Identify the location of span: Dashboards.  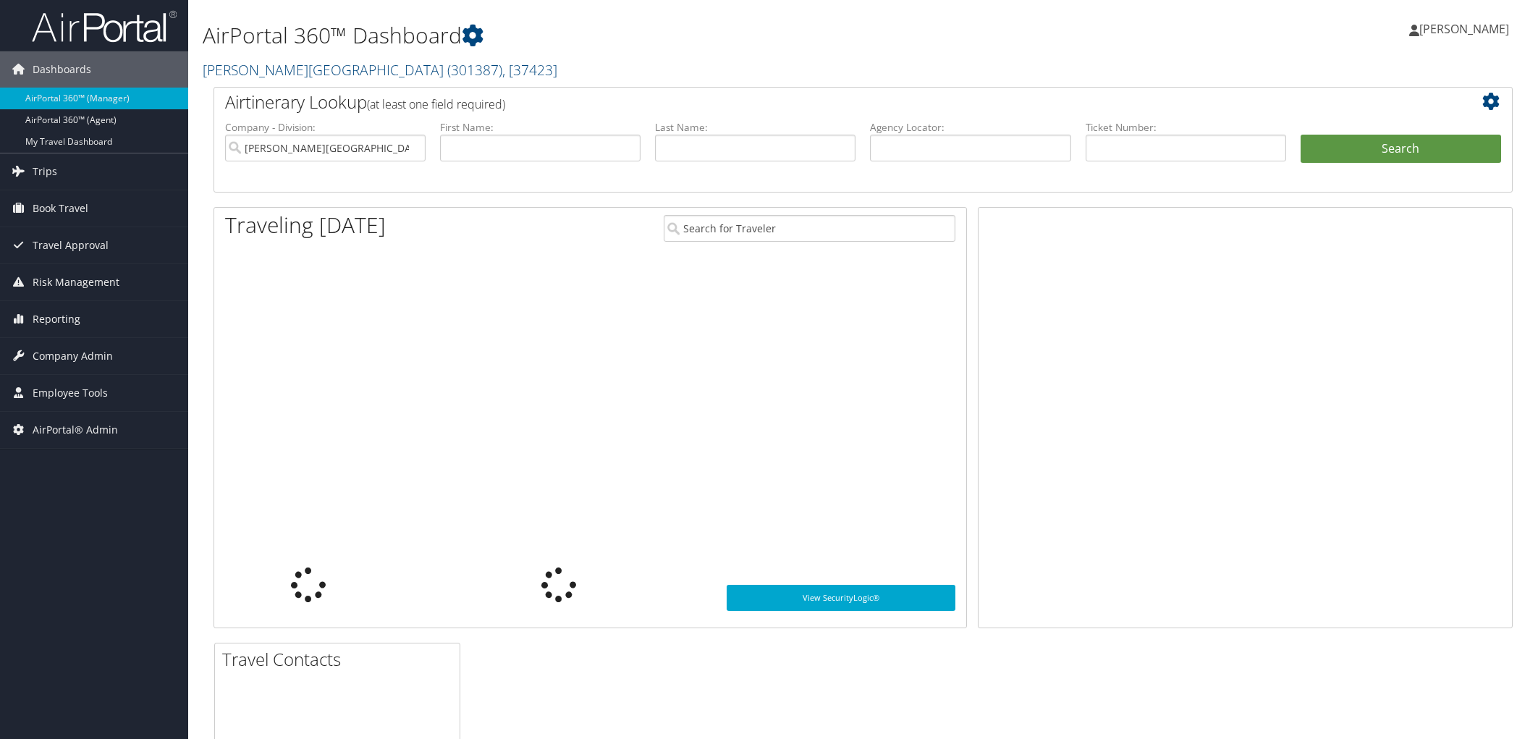
(62, 69).